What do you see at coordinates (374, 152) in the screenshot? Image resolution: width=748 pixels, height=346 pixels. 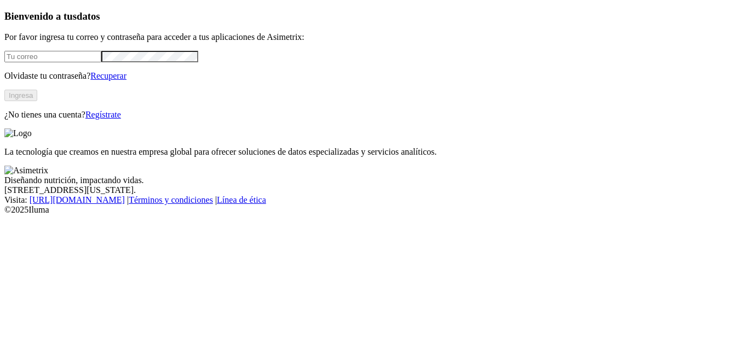 I see `p: La tecnología que creamos en nuestra empresa global para ofrecer soluciones de datos especializad...` at bounding box center [374, 152].